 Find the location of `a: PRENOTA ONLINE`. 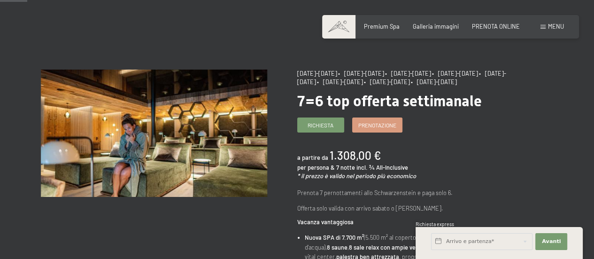

a: PRENOTA ONLINE is located at coordinates (496, 26).